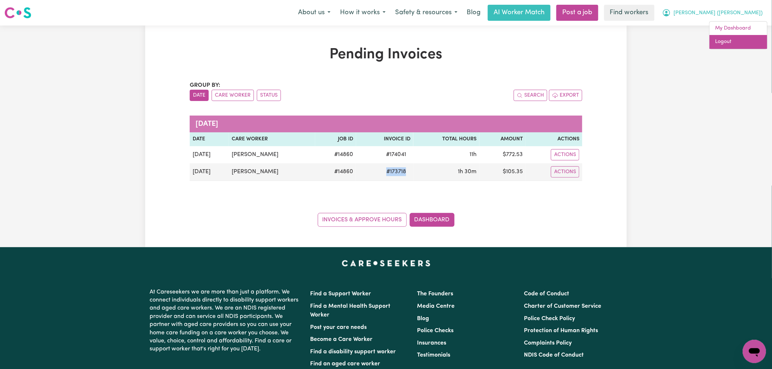 The height and width of the screenshot is (369, 772). I want to click on span: 11 hours, so click(473, 155).